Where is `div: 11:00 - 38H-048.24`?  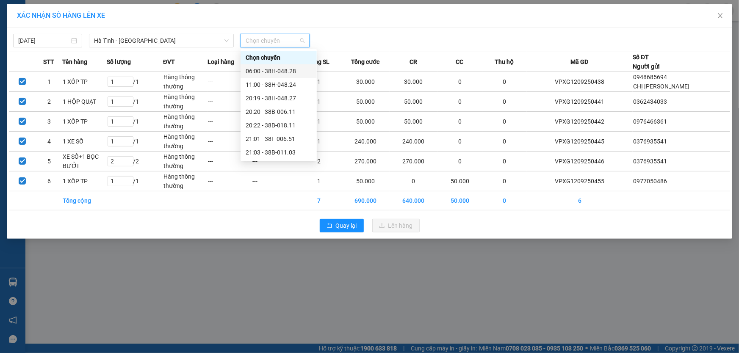 div: 11:00 - 38H-048.24 is located at coordinates (279, 85).